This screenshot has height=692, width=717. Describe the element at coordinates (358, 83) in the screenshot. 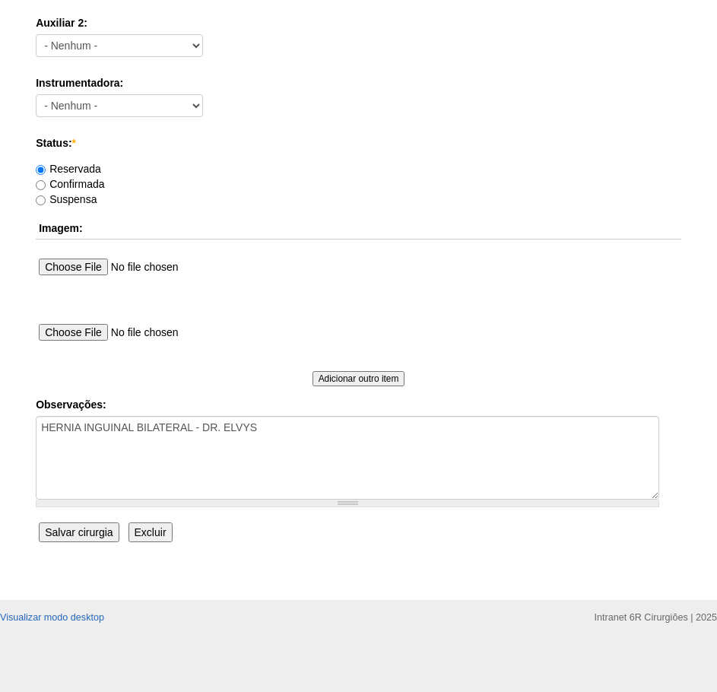

I see `label: Instrumentadora:` at that location.